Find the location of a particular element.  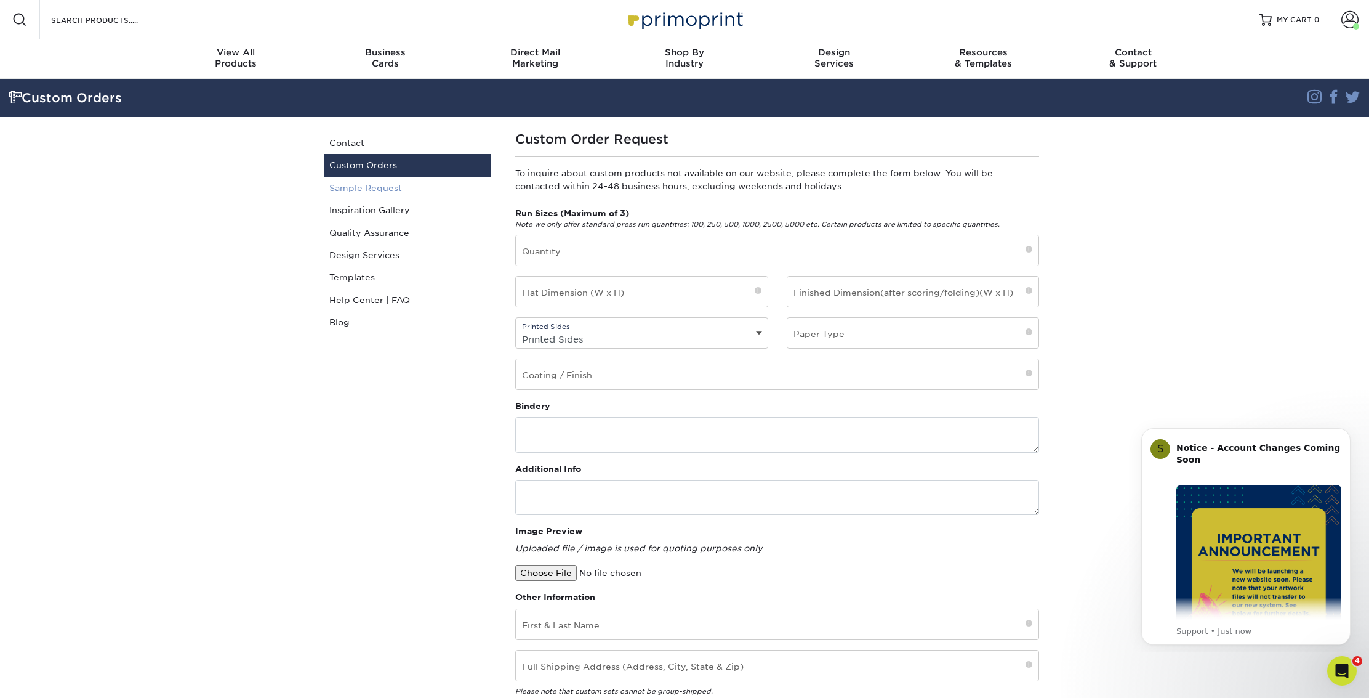

a: Inspiration Gallery is located at coordinates (408, 210).